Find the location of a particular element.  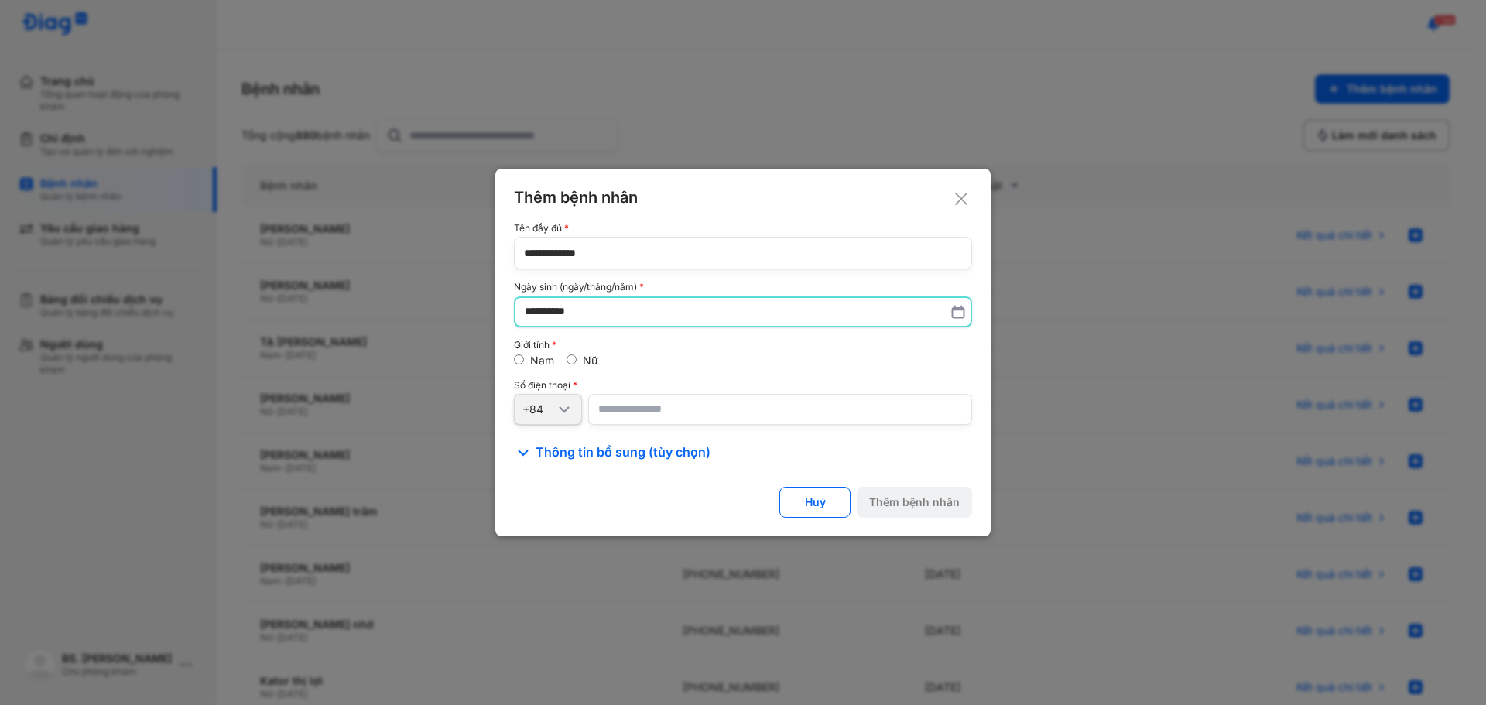

span: Thông tin bổ sung (tùy chọn) is located at coordinates (623, 453).